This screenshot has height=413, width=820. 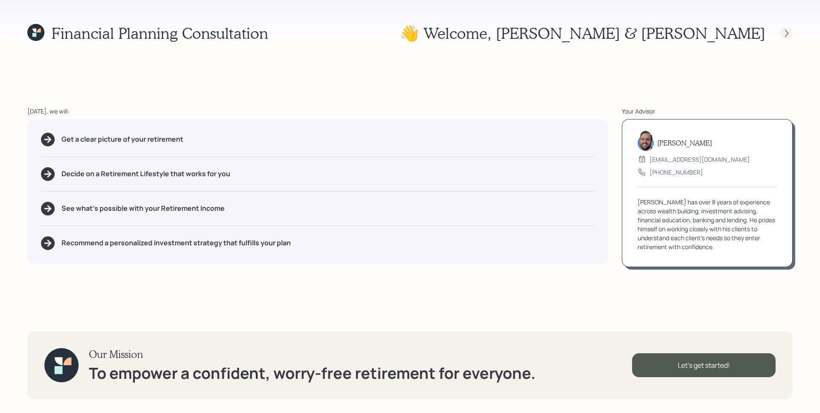 What do you see at coordinates (703, 365) in the screenshot?
I see `div: Let's get started!` at bounding box center [703, 365].